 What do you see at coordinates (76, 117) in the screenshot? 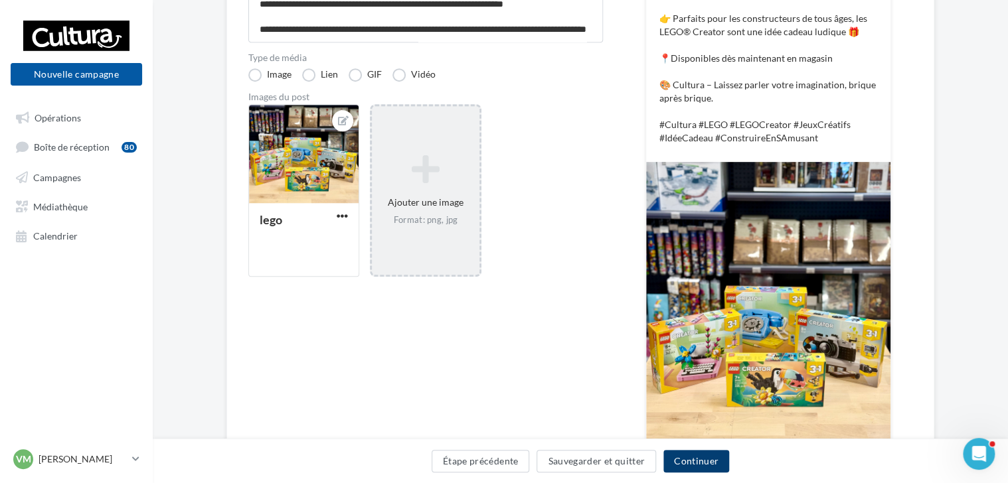
I see `a: Opérations` at bounding box center [76, 117].